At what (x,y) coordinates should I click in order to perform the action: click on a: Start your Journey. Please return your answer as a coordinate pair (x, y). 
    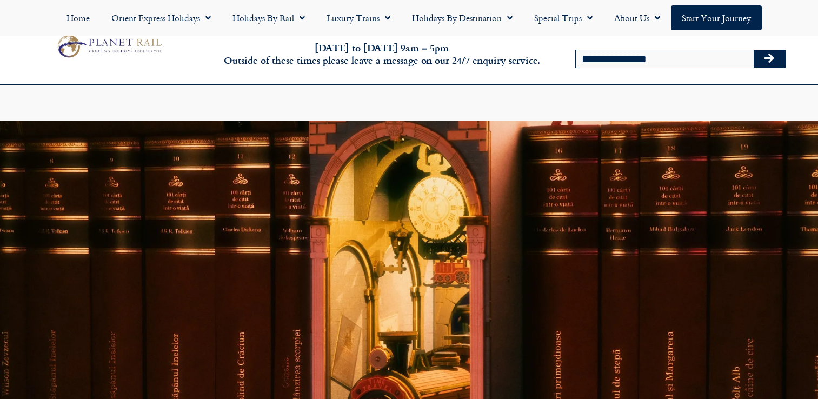
    Looking at the image, I should click on (717, 18).